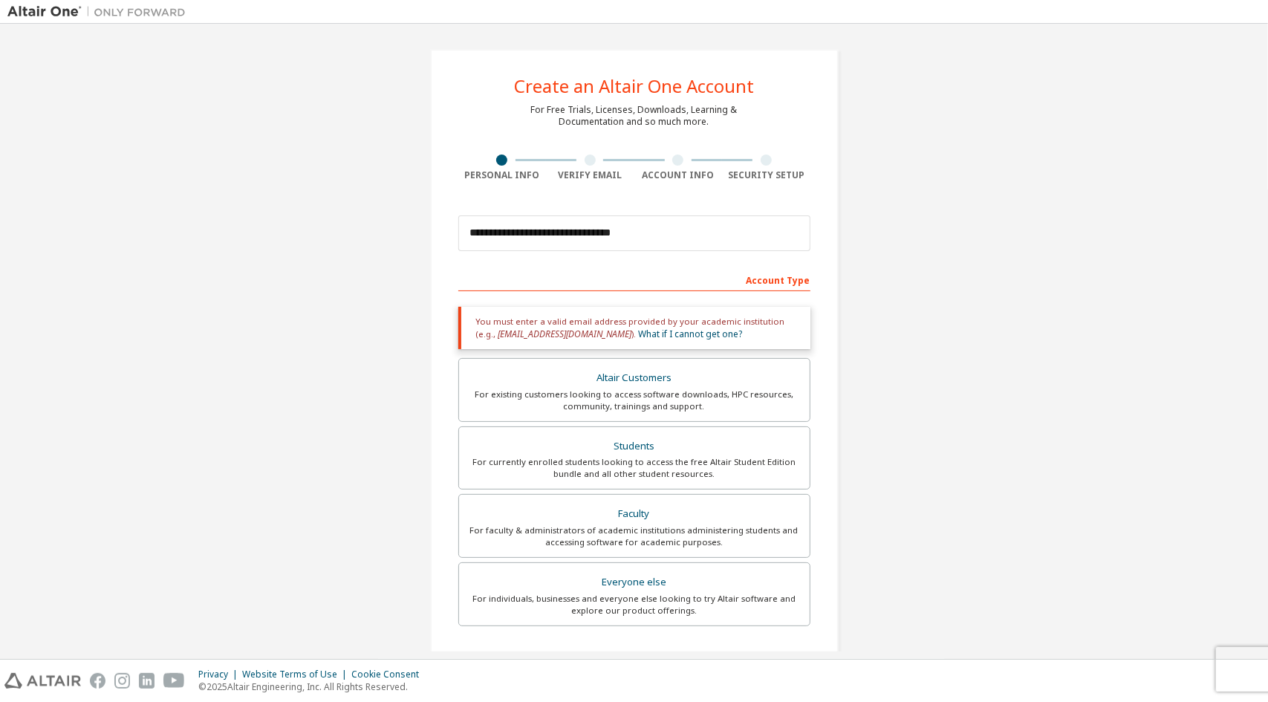 The width and height of the screenshot is (1268, 702). I want to click on div: For existing customers looking to access software downloads, HPC resources, community, trainings ..., so click(634, 400).